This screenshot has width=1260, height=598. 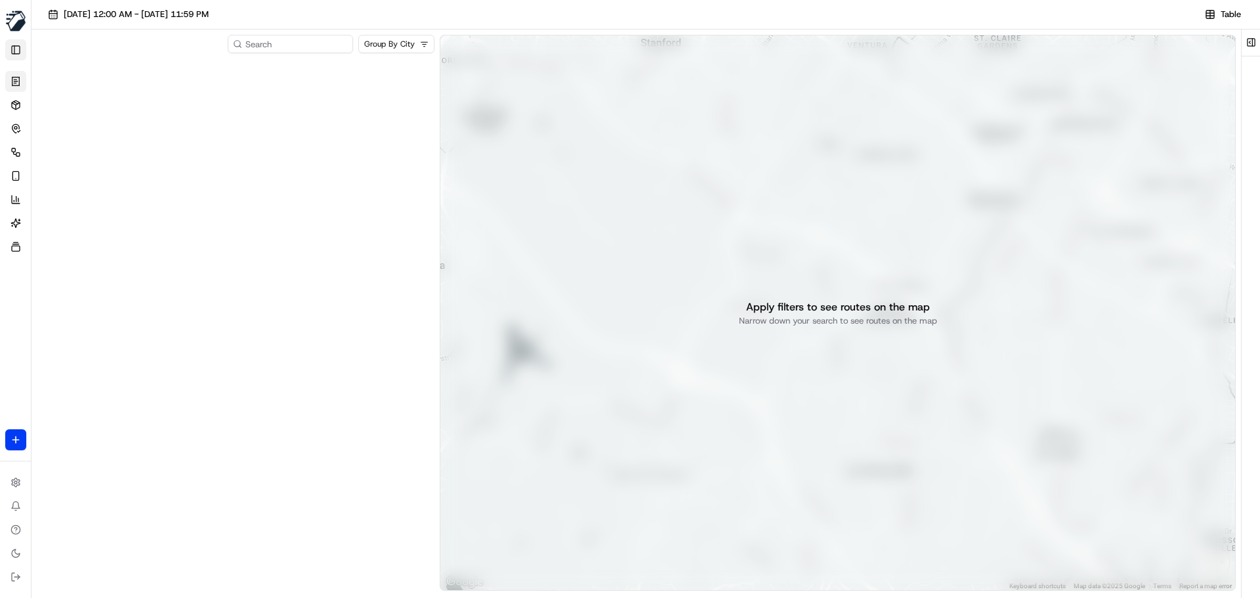 What do you see at coordinates (838, 321) in the screenshot?
I see `p: Narrow down your search to see routes on the map` at bounding box center [838, 321].